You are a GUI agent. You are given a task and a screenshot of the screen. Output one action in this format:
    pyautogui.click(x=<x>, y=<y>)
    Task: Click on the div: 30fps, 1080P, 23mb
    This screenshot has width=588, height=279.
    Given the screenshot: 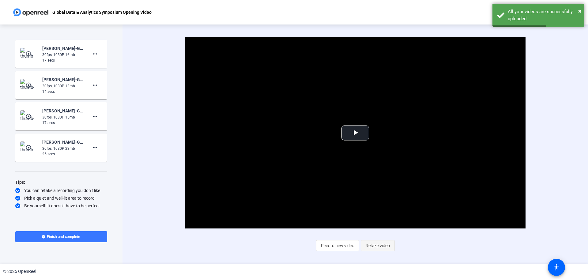 What is the action you would take?
    pyautogui.click(x=63, y=149)
    